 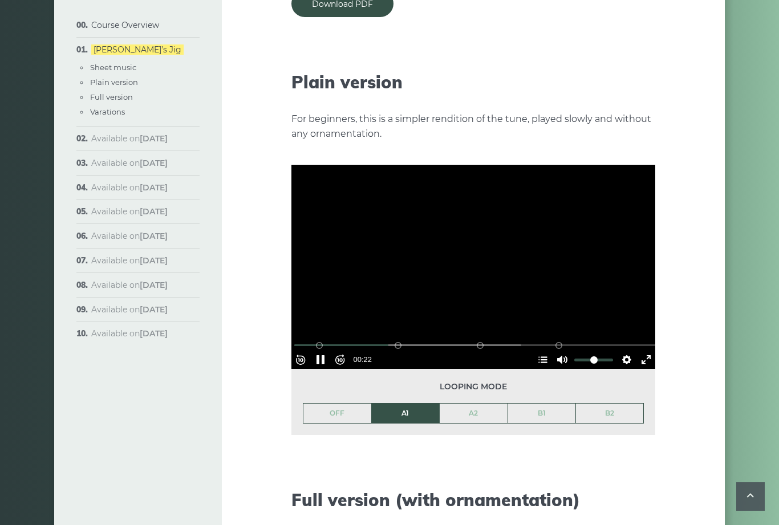 I want to click on a: Full version, so click(x=111, y=97).